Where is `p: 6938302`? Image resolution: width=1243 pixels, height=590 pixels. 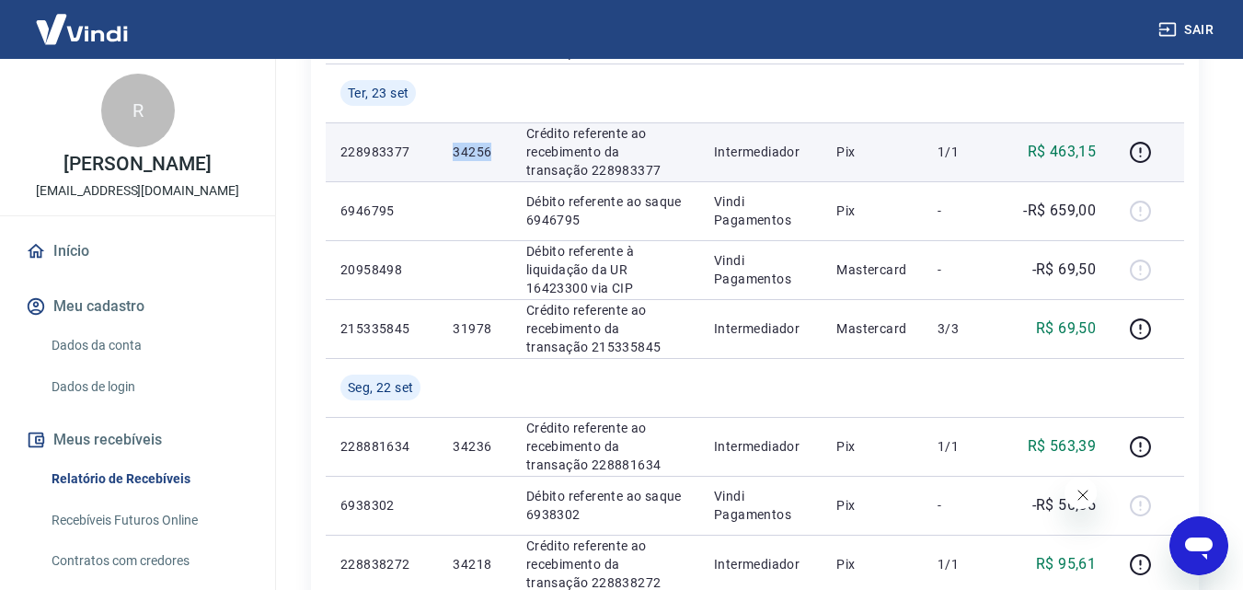 p: 6938302 is located at coordinates (382, 505).